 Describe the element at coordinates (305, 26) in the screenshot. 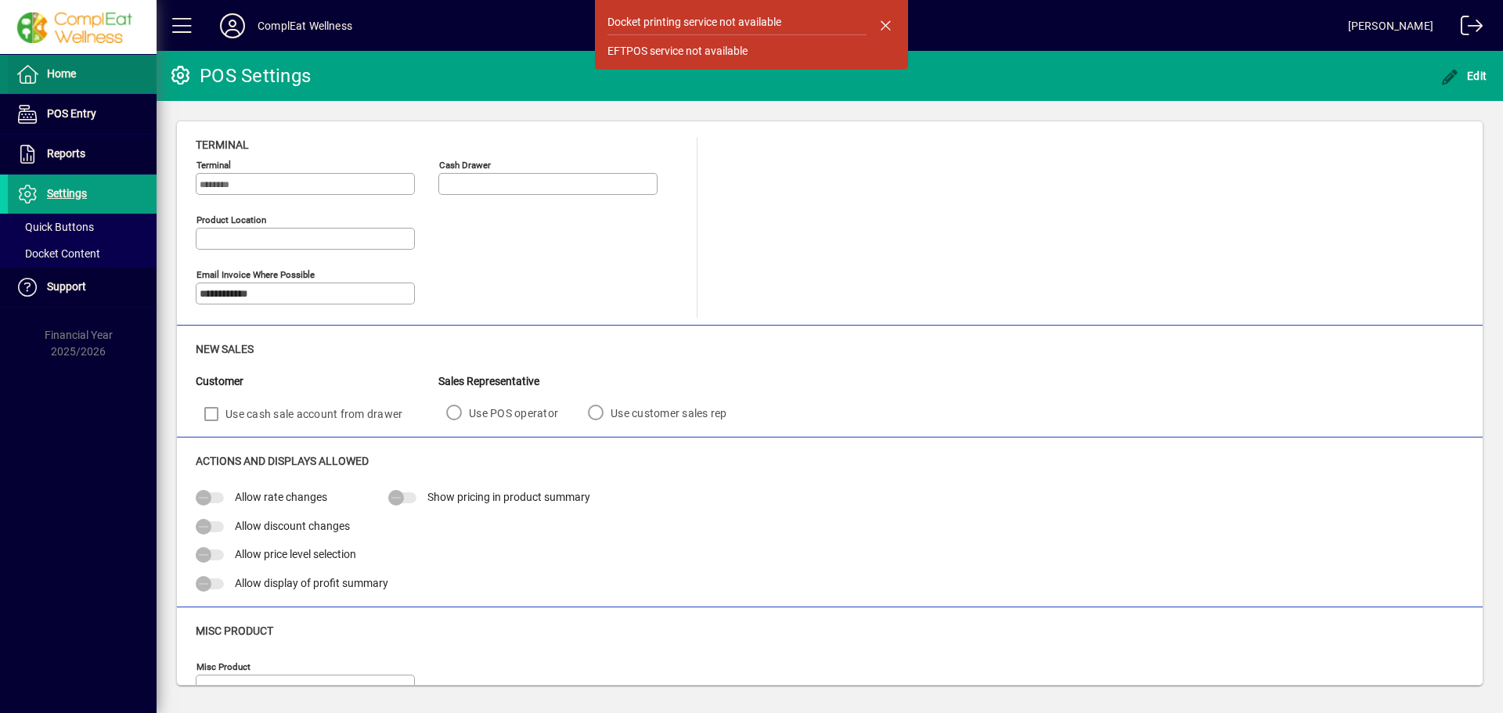

I see `div: ComplEat Wellness` at that location.